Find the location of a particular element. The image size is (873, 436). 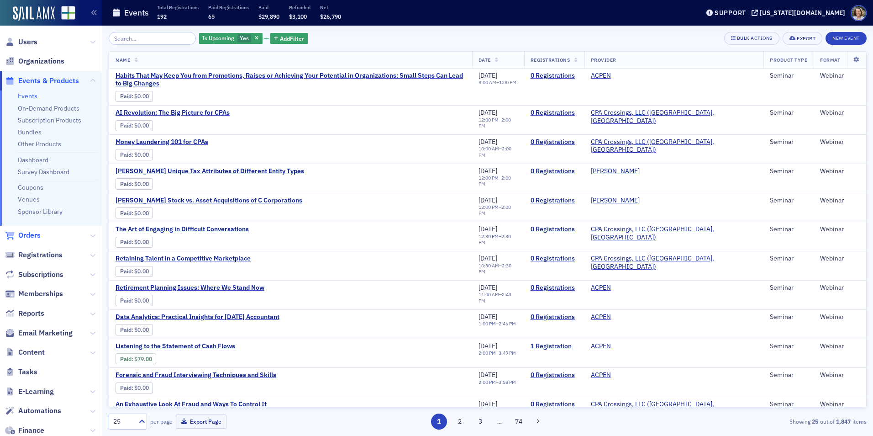

h1: Events is located at coordinates (137, 13).